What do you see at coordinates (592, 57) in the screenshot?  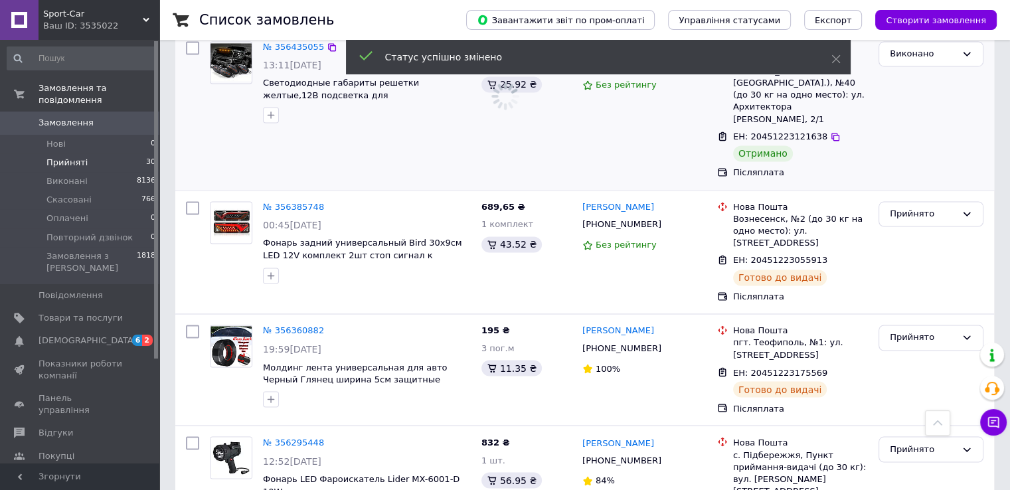 I see `div: Статус успішно змінено` at bounding box center [592, 57].